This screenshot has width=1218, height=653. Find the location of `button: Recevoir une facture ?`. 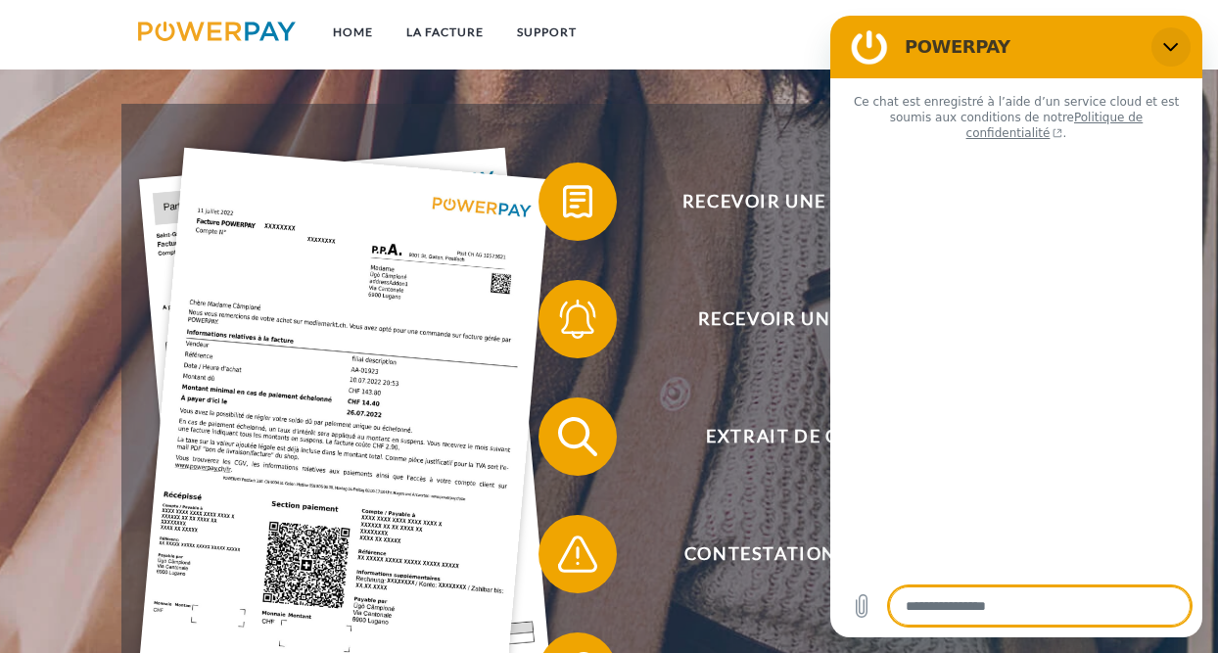

button: Recevoir une facture ? is located at coordinates (793, 202).